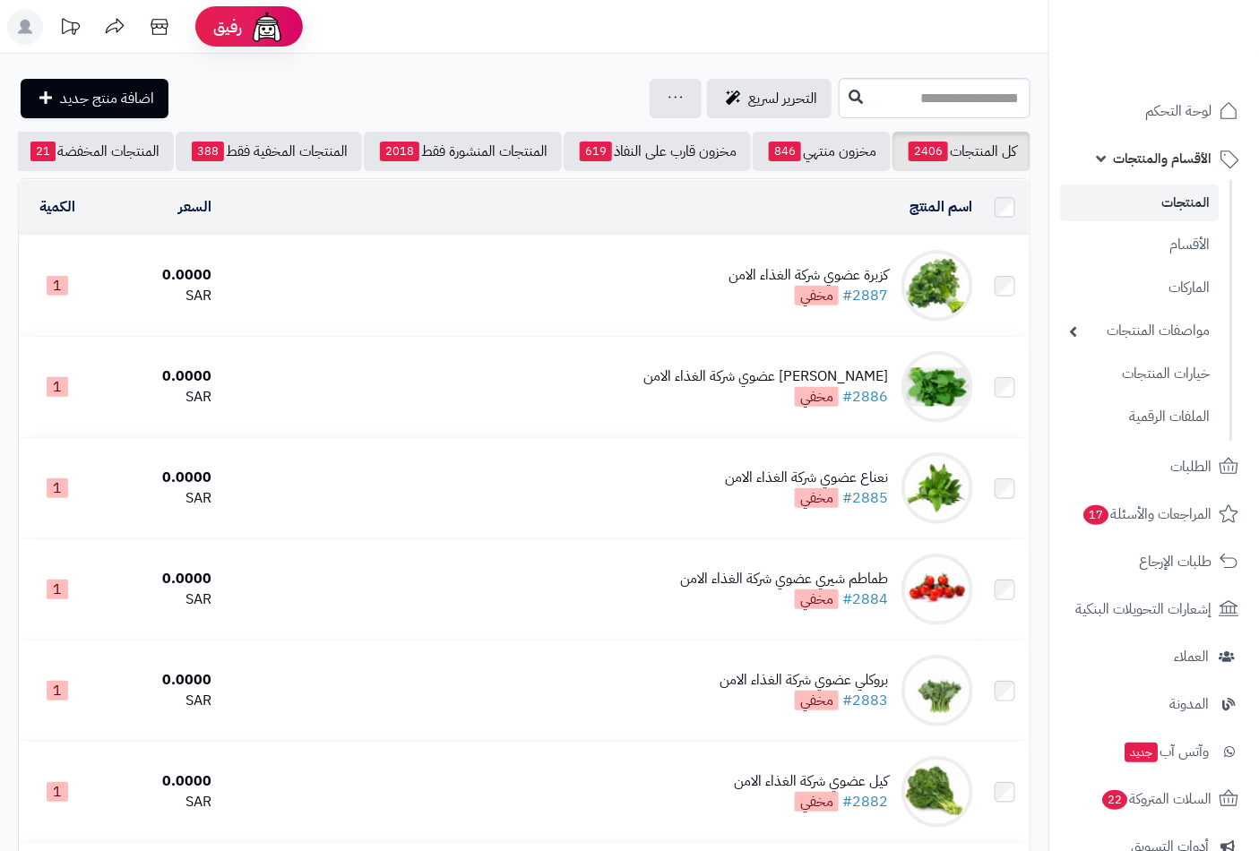 Image resolution: width=1259 pixels, height=851 pixels. What do you see at coordinates (70, 29) in the screenshot?
I see `a: تحديثات المنصة` at bounding box center [70, 29].